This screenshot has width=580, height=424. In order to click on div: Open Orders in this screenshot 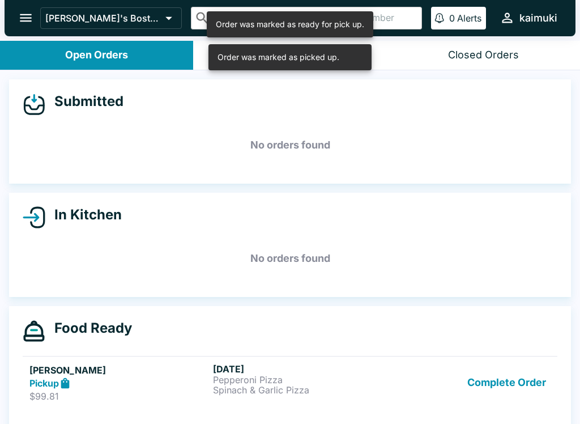, I will do `click(96, 55)`.